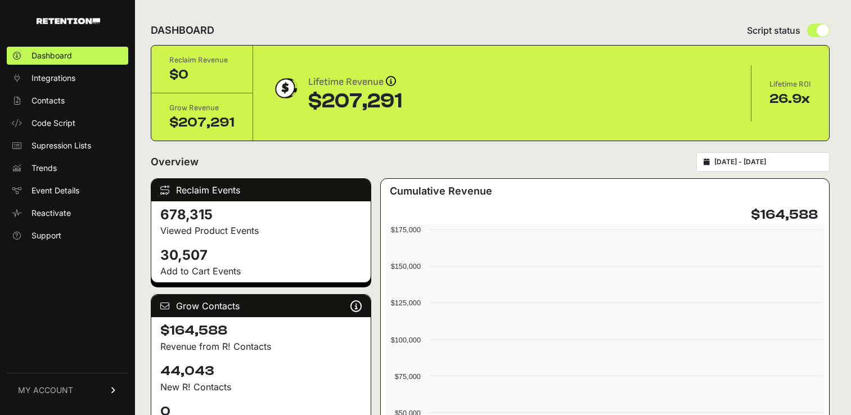  Describe the element at coordinates (67, 236) in the screenshot. I see `a: Support` at that location.